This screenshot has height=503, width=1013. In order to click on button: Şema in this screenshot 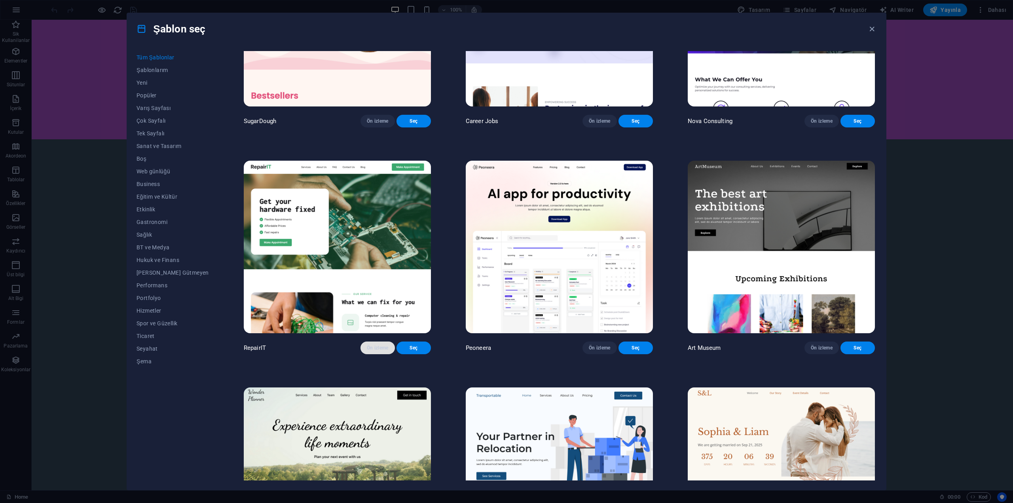, I will do `click(172, 361)`.